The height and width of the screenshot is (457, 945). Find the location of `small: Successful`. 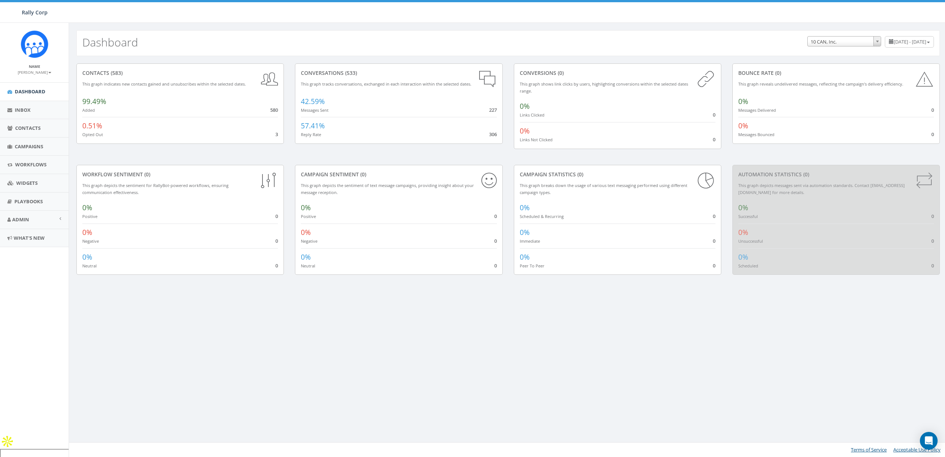

small: Successful is located at coordinates (748, 216).